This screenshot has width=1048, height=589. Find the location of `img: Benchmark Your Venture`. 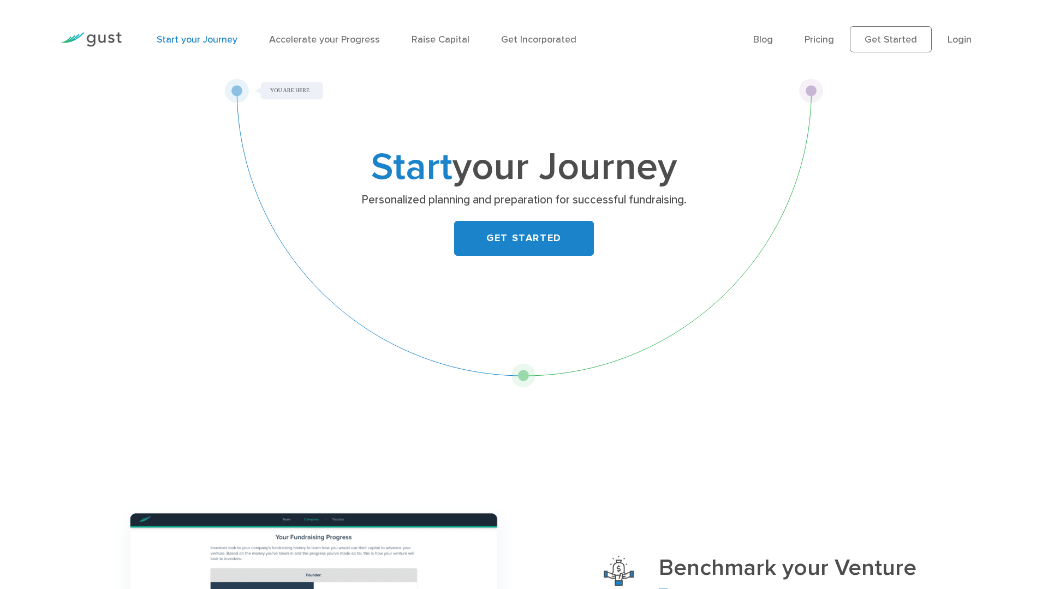

img: Benchmark Your Venture is located at coordinates (618, 571).